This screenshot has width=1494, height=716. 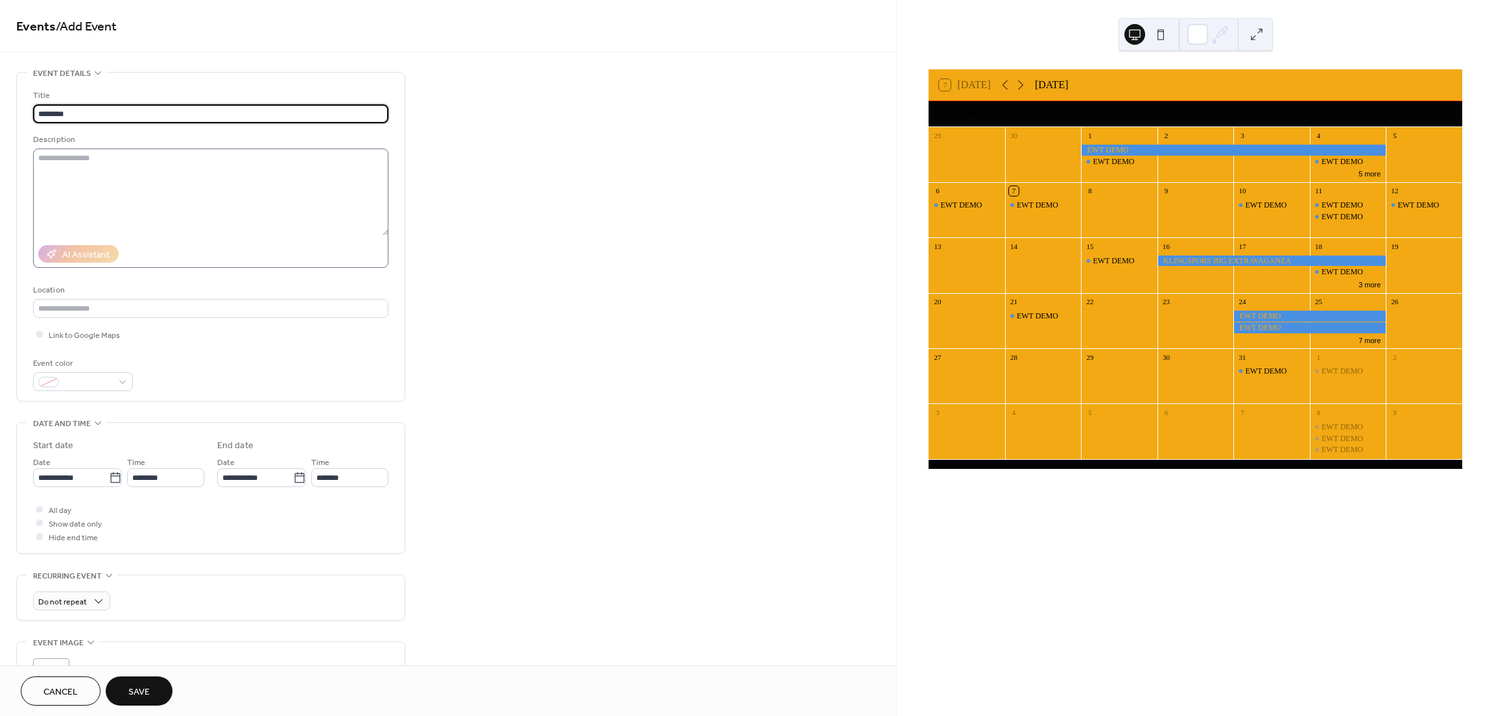 I want to click on span: Recurring event, so click(x=67, y=576).